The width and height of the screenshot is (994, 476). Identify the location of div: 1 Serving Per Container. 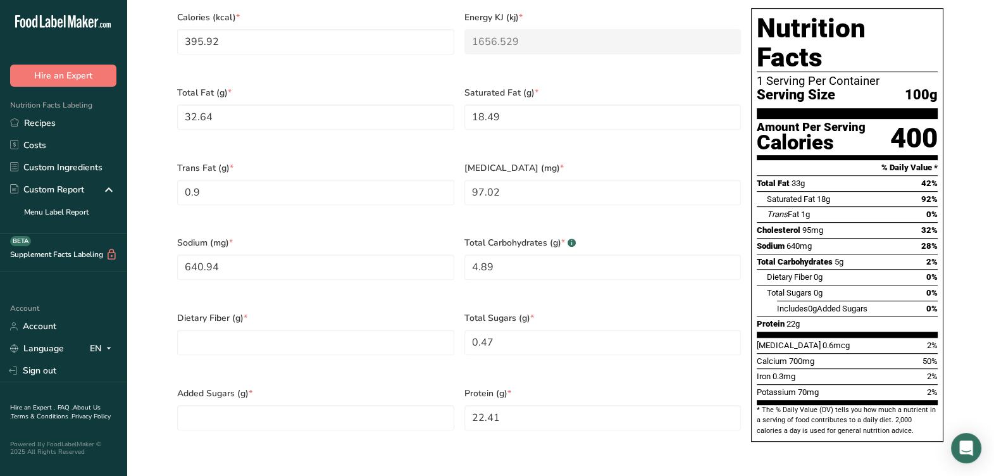
(847, 81).